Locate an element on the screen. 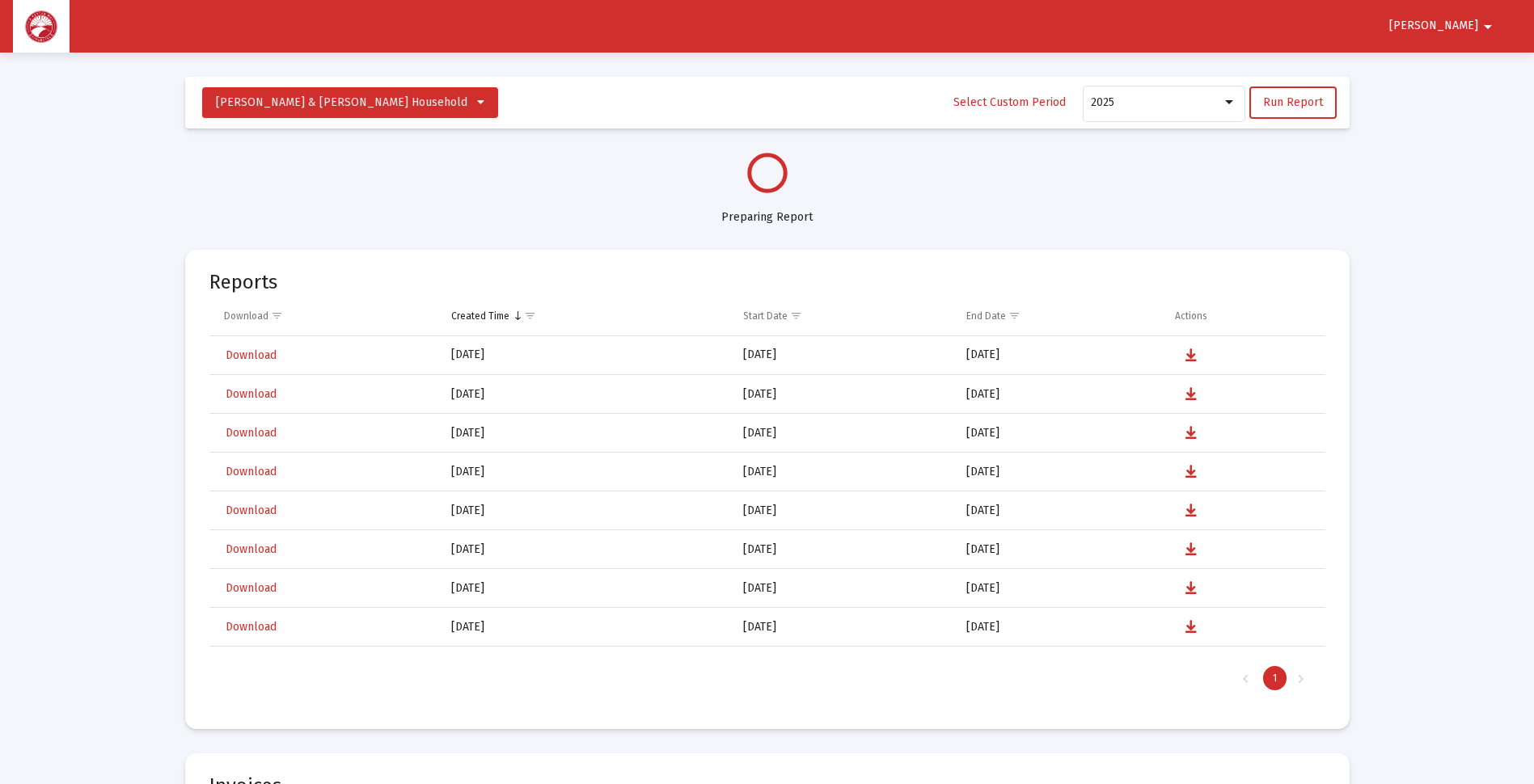 This screenshot has height=784, width=1534. div: Data grid is located at coordinates (767, 498).